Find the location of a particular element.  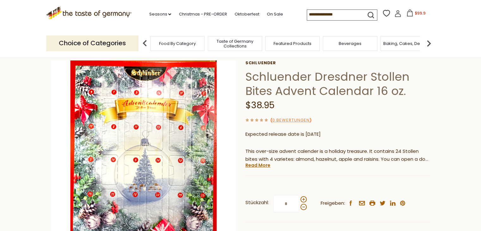

input: Stückzahl: is located at coordinates (286, 204).